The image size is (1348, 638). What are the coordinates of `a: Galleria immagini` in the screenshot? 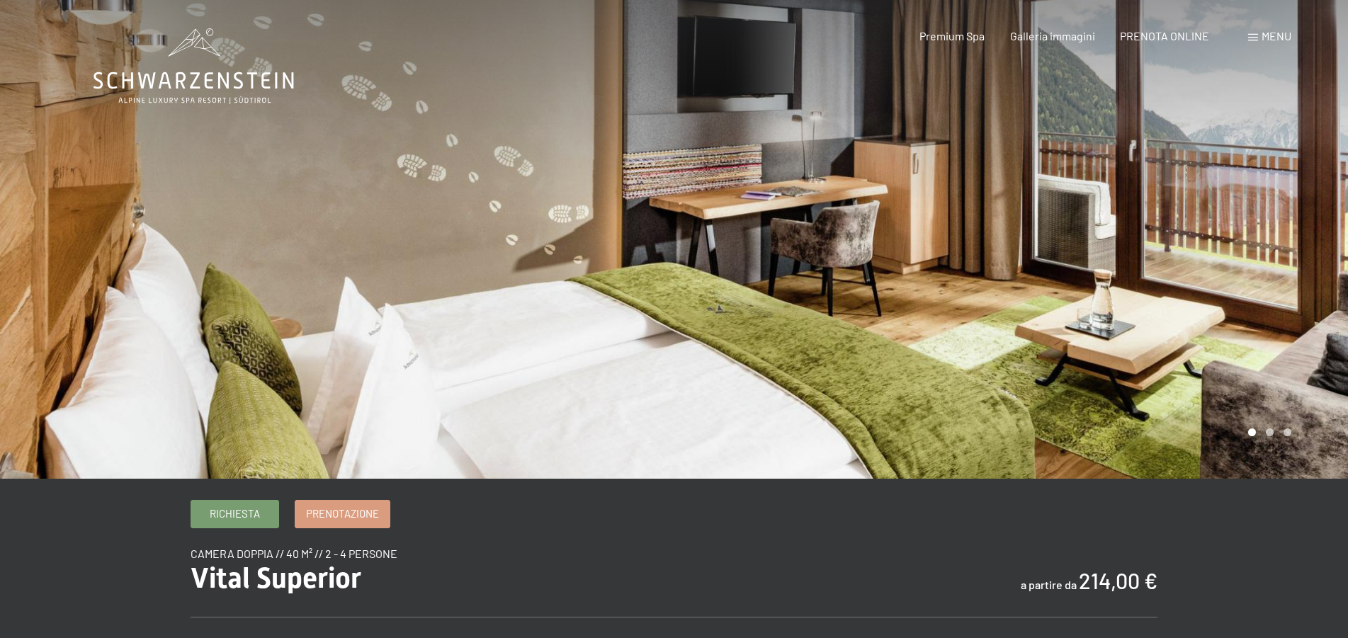 It's located at (1052, 35).